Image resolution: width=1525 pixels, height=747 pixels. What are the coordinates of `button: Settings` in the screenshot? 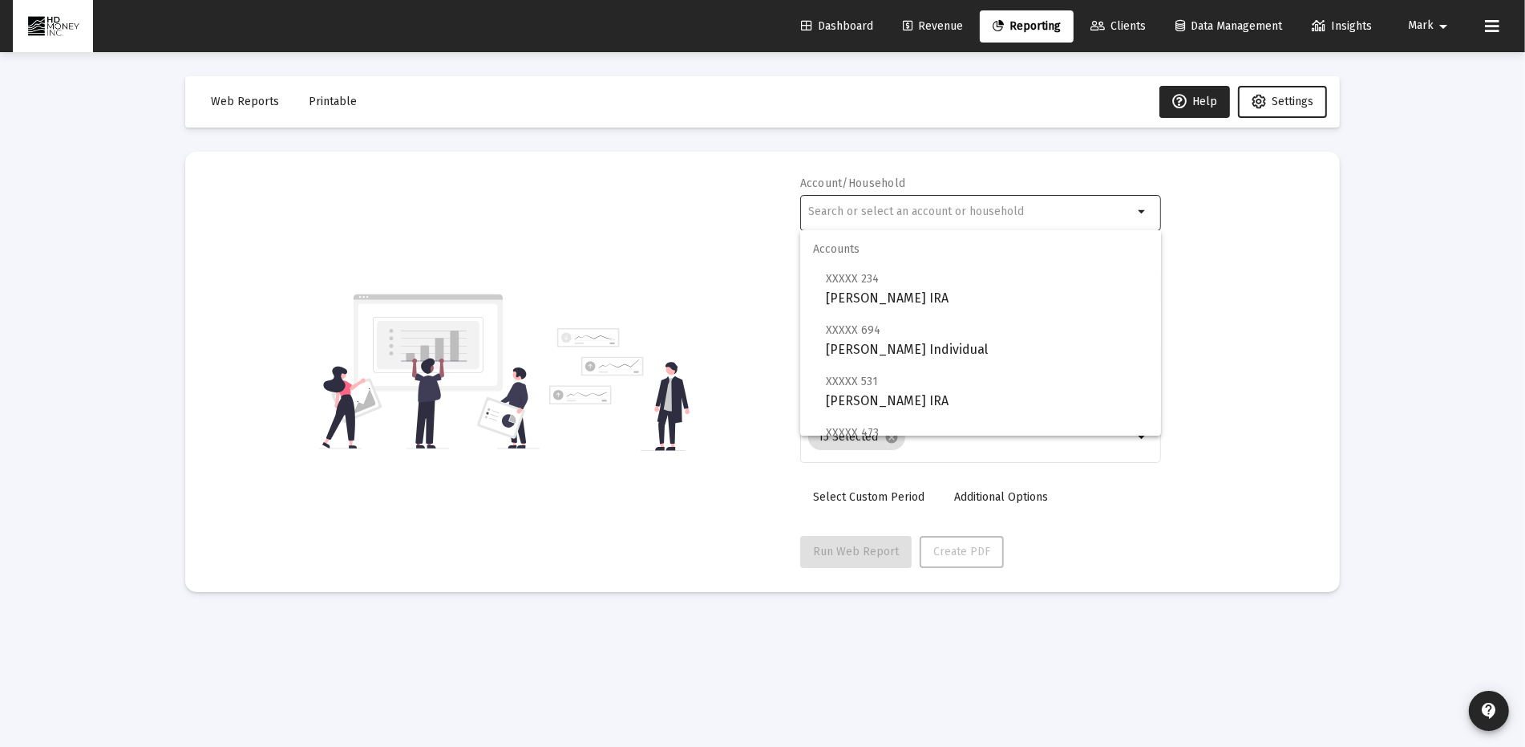 It's located at (1282, 102).